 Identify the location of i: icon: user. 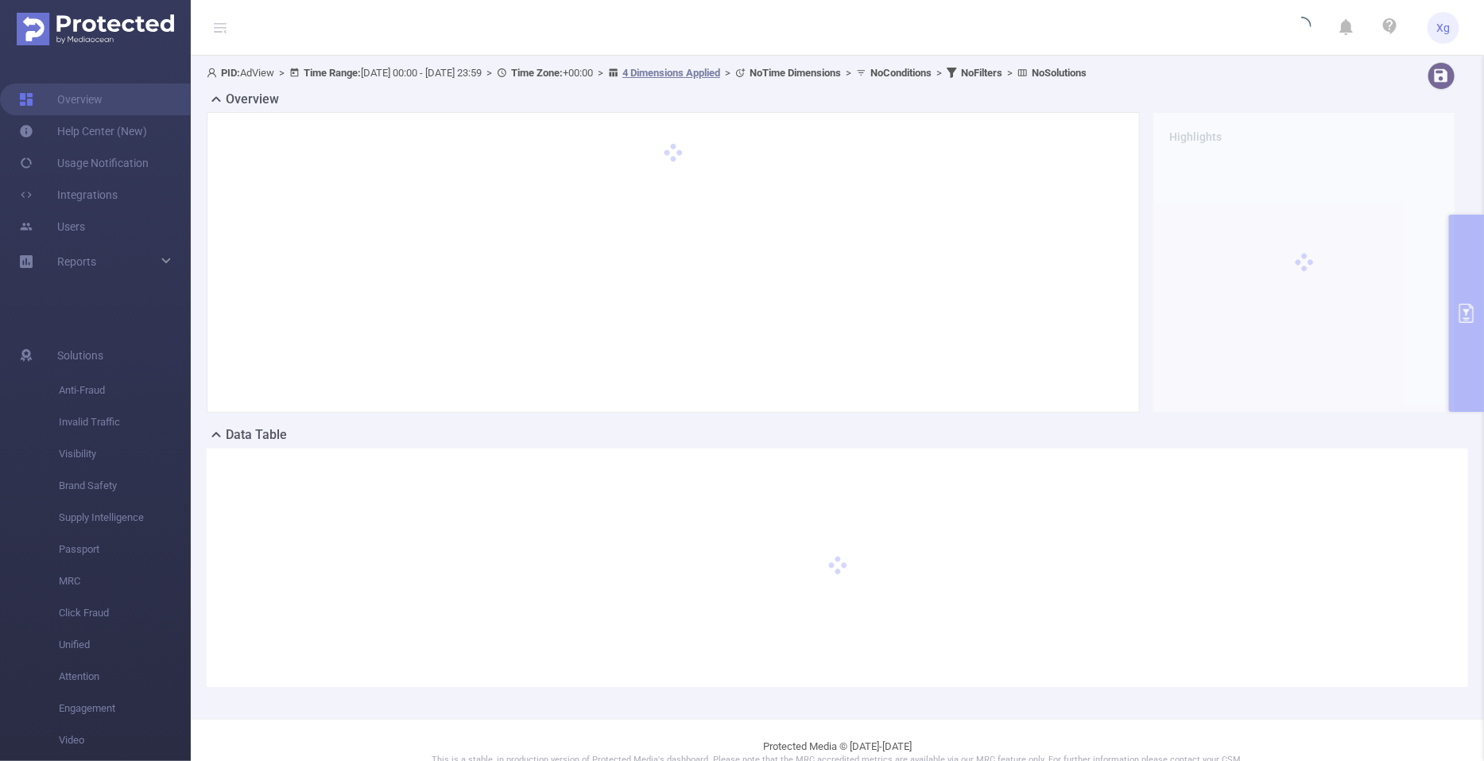
(214, 72).